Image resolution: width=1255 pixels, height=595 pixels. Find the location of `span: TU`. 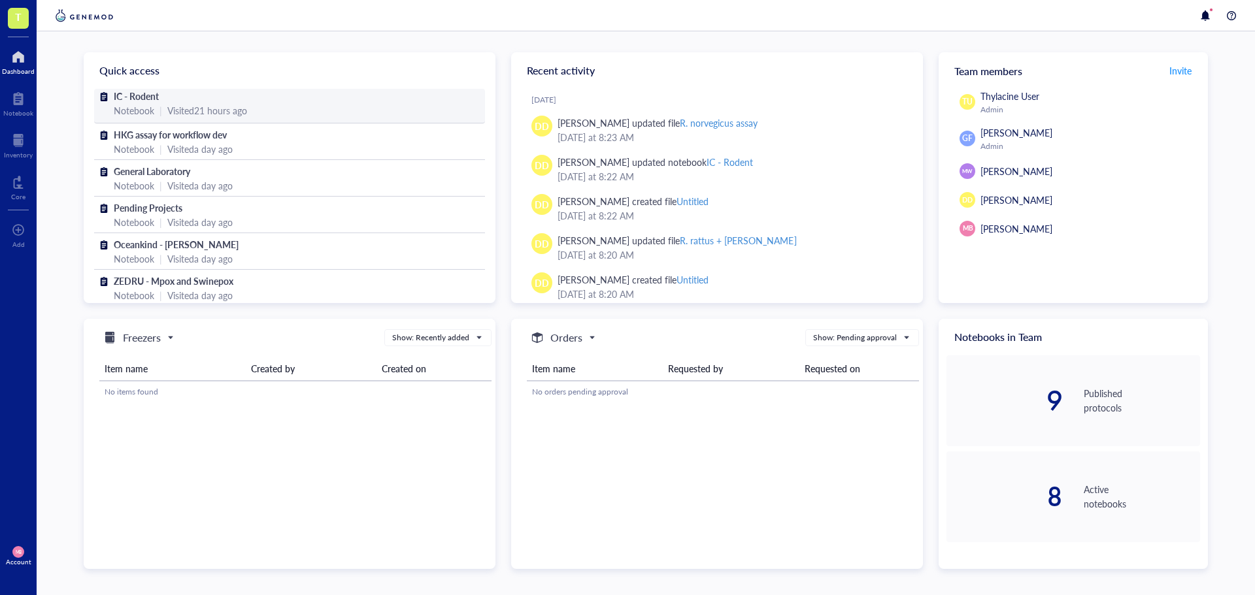

span: TU is located at coordinates (967, 102).